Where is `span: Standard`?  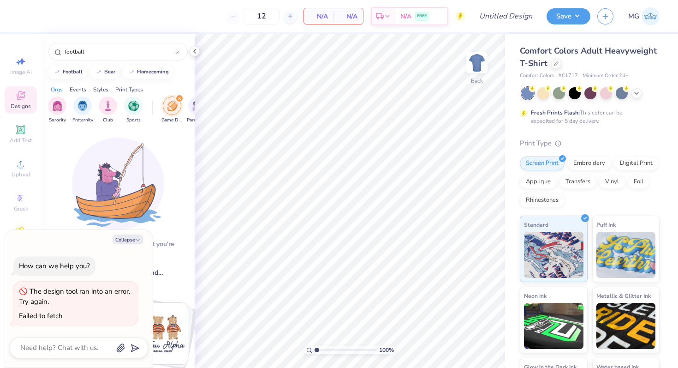
span: Standard is located at coordinates (536, 224).